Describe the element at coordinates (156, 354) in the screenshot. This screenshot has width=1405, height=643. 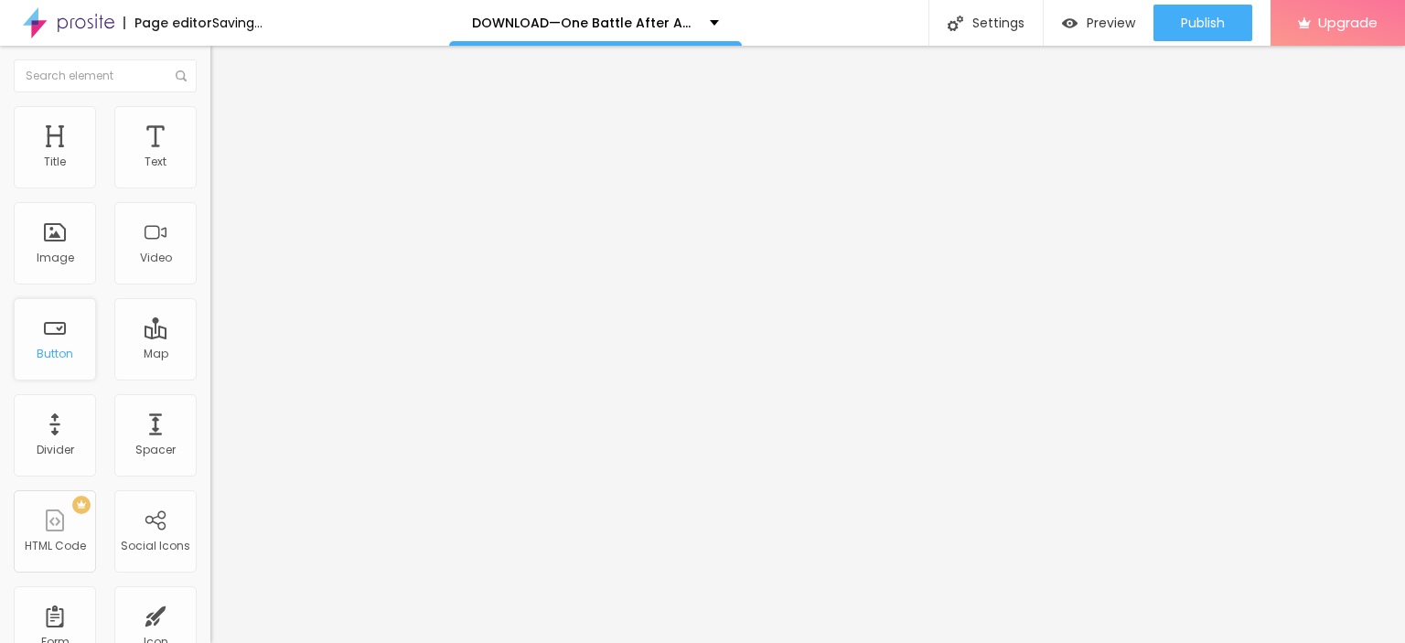
I see `div: Map` at that location.